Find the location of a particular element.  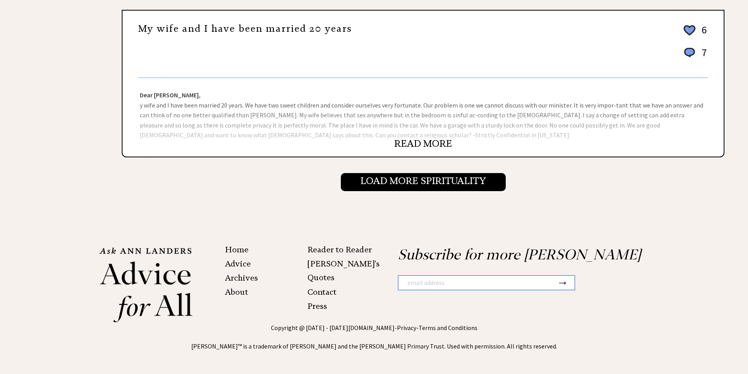

td: 7 is located at coordinates (702, 56).